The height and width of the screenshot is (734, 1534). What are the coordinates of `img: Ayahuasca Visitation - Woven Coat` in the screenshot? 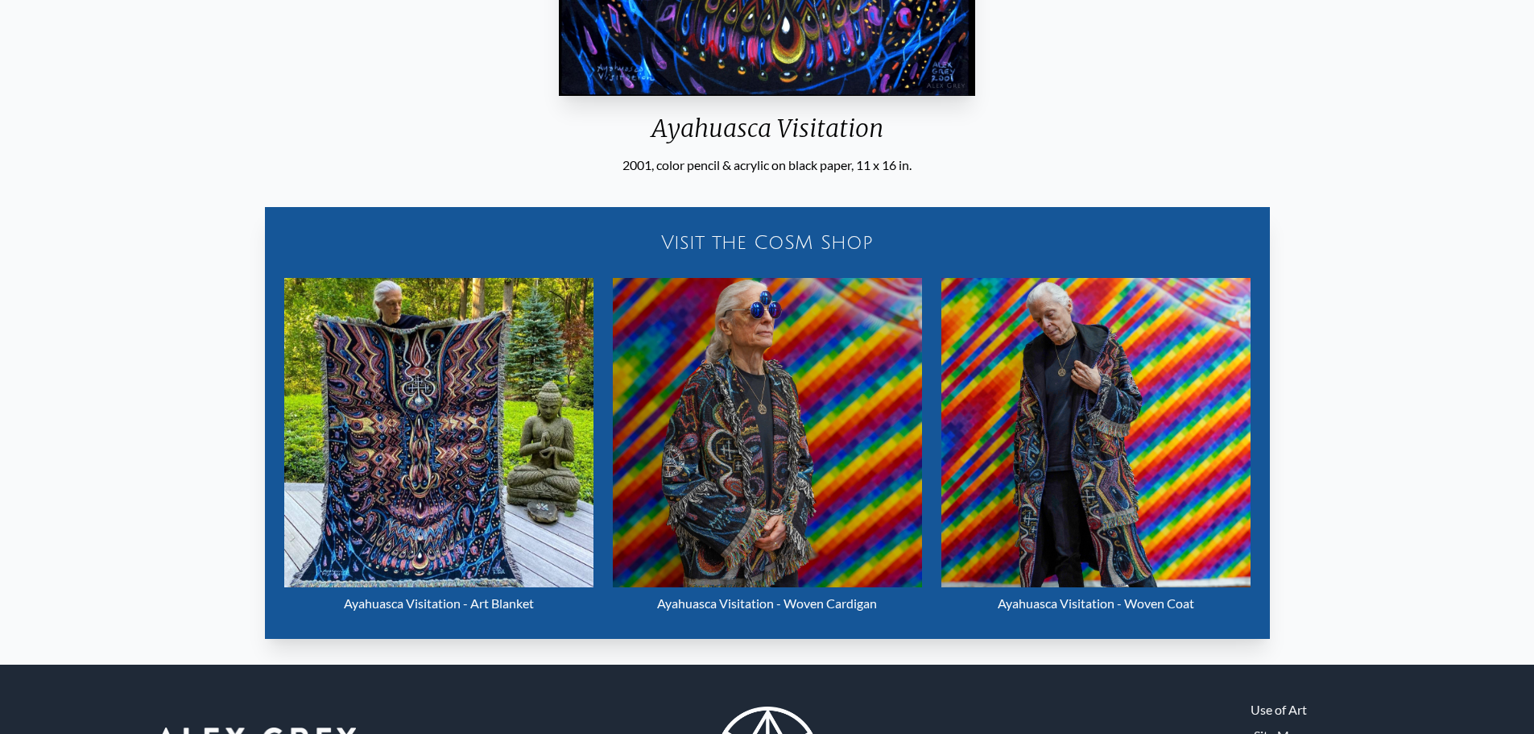 It's located at (1096, 432).